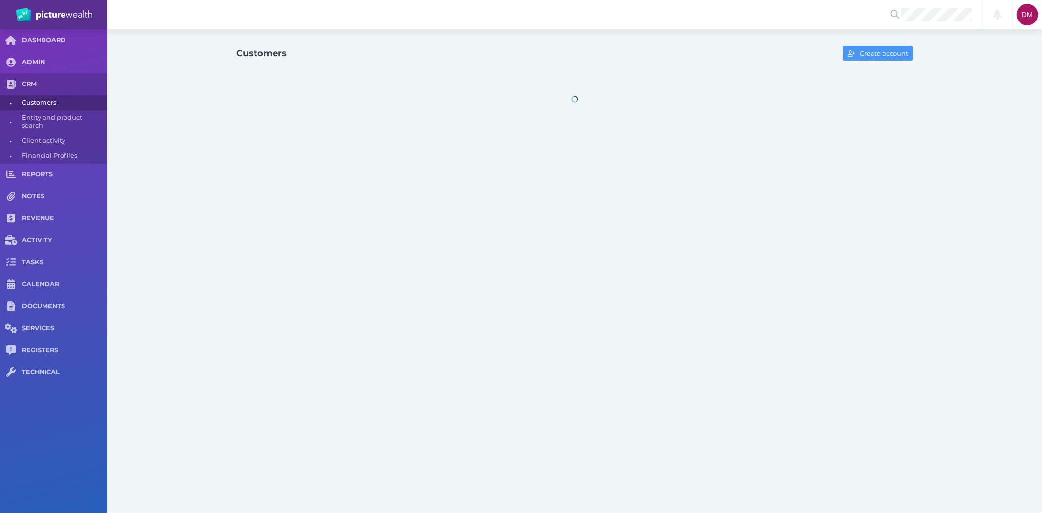 The image size is (1042, 513). Describe the element at coordinates (64, 40) in the screenshot. I see `span: DASHBOARD` at that location.